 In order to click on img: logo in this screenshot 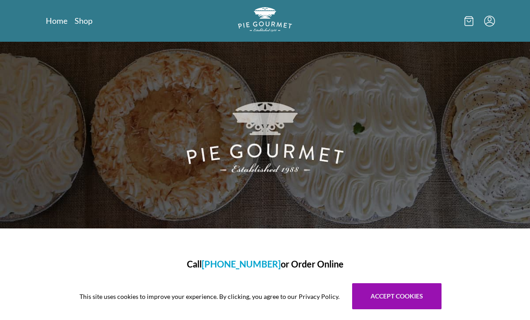, I will do `click(265, 19)`.